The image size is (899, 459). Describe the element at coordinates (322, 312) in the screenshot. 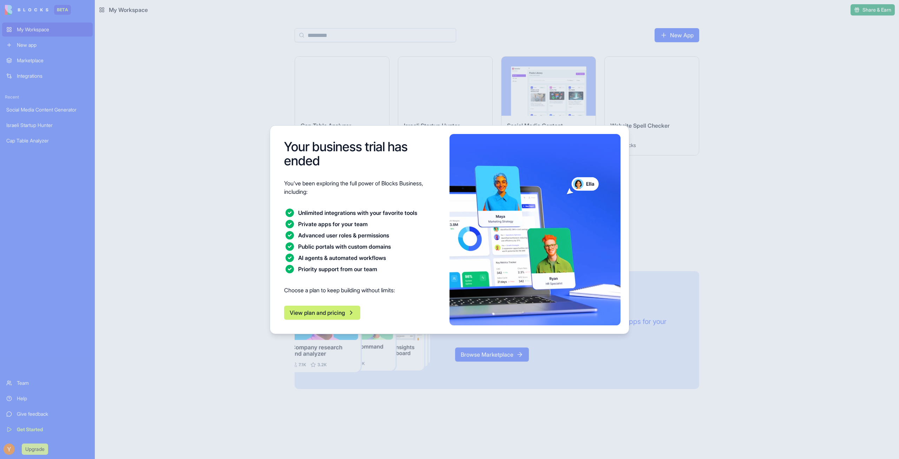

I see `a: View plan and pricing` at that location.